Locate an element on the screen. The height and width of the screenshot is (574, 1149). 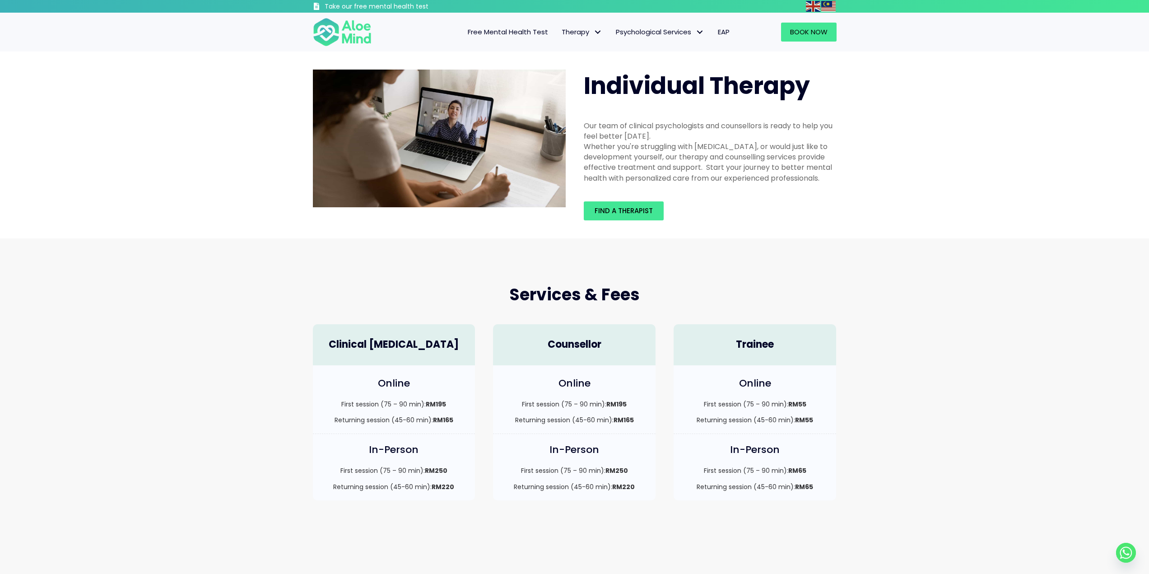
img: Aloe mind Logo is located at coordinates (342, 32).